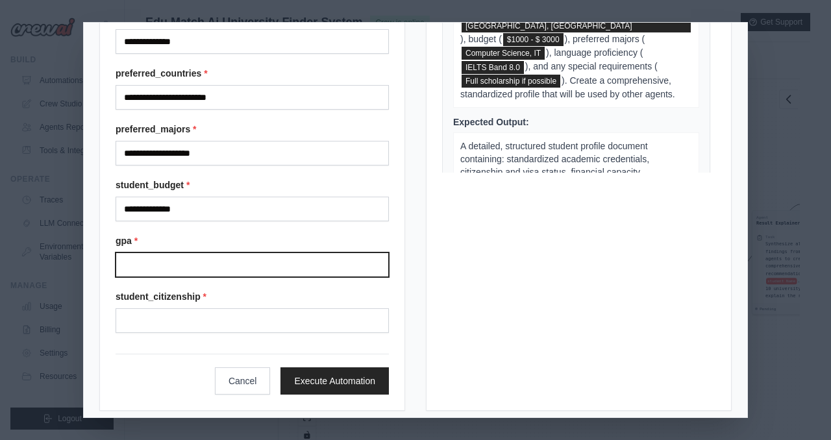 The width and height of the screenshot is (831, 440). Describe the element at coordinates (491, 122) in the screenshot. I see `span: Expected Output:` at that location.